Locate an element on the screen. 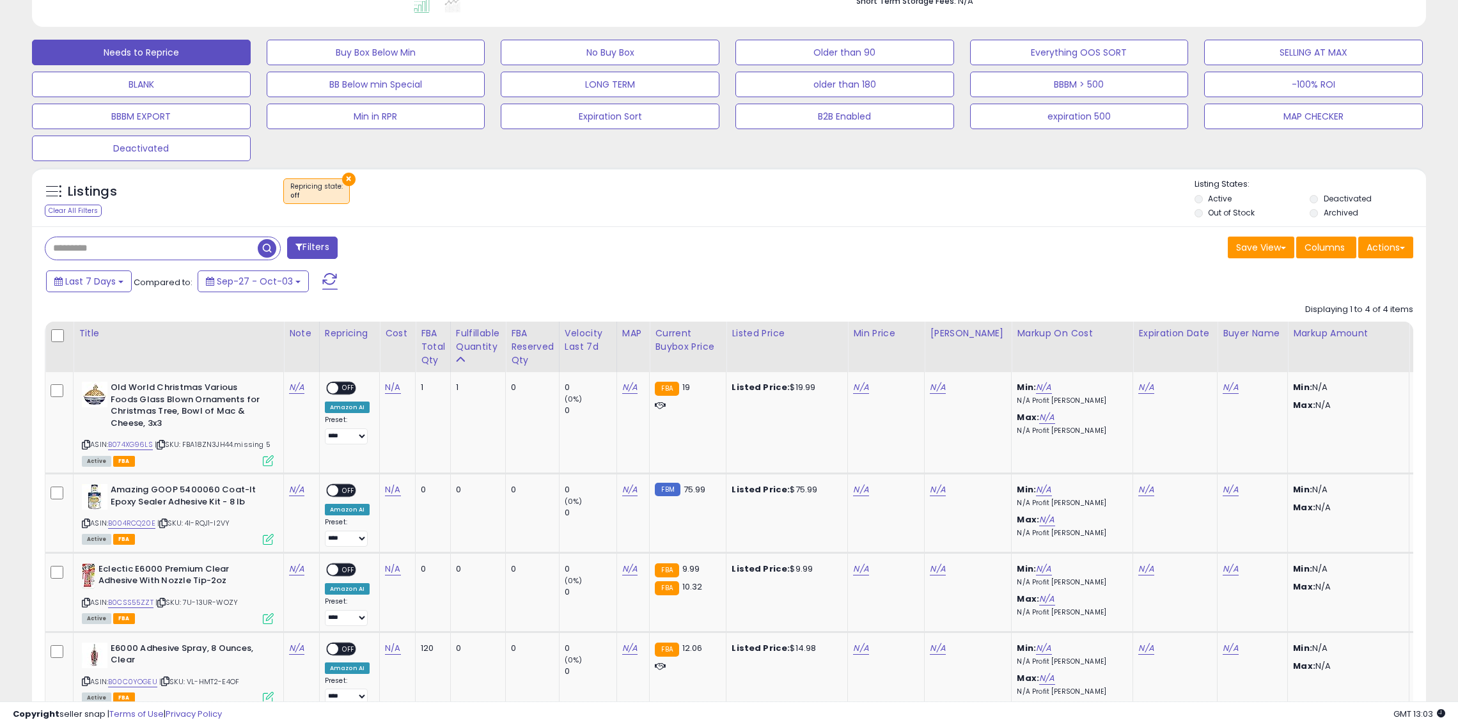 The width and height of the screenshot is (1458, 727). div: Cost is located at coordinates (397, 333).